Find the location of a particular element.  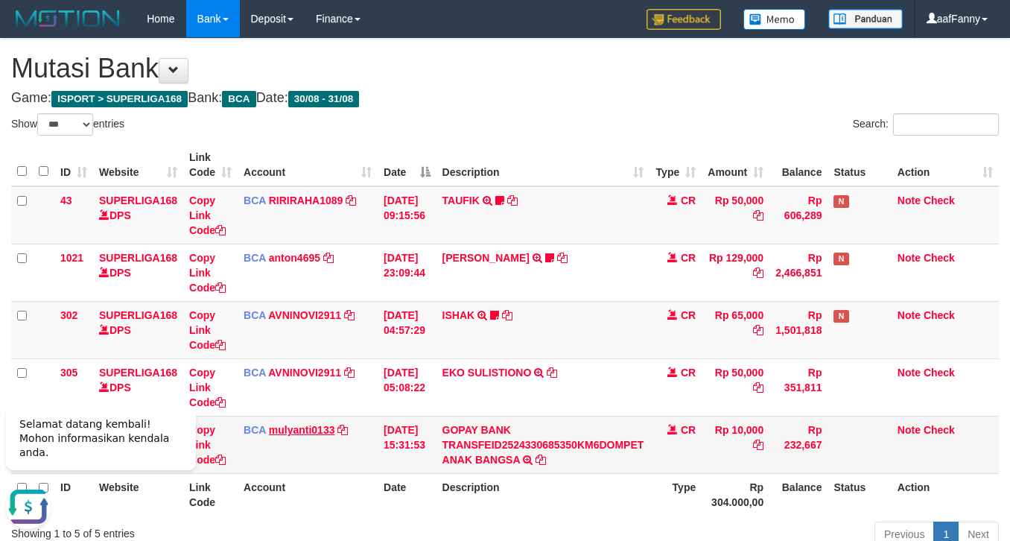

a: Copy Rp 50,000 to clipboard is located at coordinates (758, 387).